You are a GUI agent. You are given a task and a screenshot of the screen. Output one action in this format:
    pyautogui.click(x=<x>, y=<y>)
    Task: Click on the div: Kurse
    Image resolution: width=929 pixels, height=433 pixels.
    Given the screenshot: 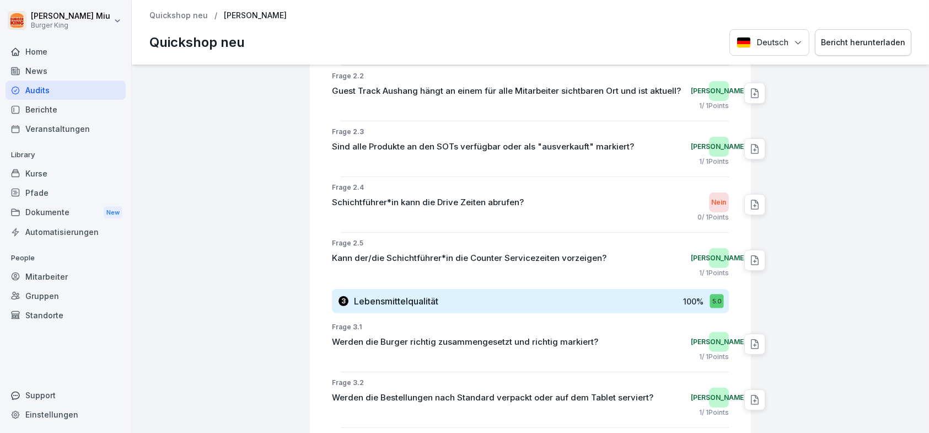 What is the action you would take?
    pyautogui.click(x=66, y=173)
    